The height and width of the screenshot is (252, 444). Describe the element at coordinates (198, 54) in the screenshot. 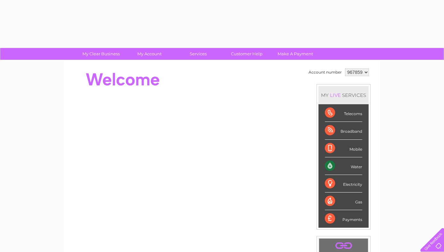

I see `a: Services` at that location.